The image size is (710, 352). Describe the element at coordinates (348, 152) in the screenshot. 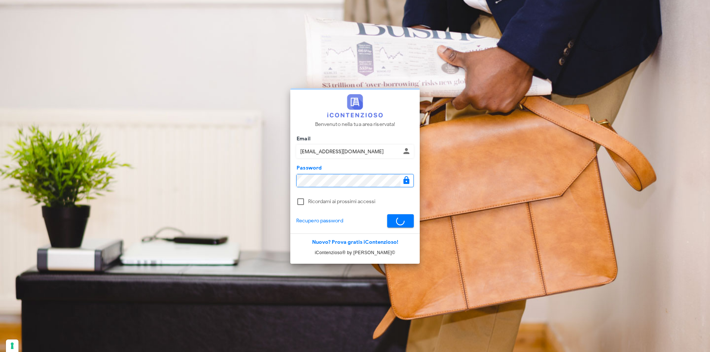

I see `input: Inserisci il tuo indirizzo email` at that location.